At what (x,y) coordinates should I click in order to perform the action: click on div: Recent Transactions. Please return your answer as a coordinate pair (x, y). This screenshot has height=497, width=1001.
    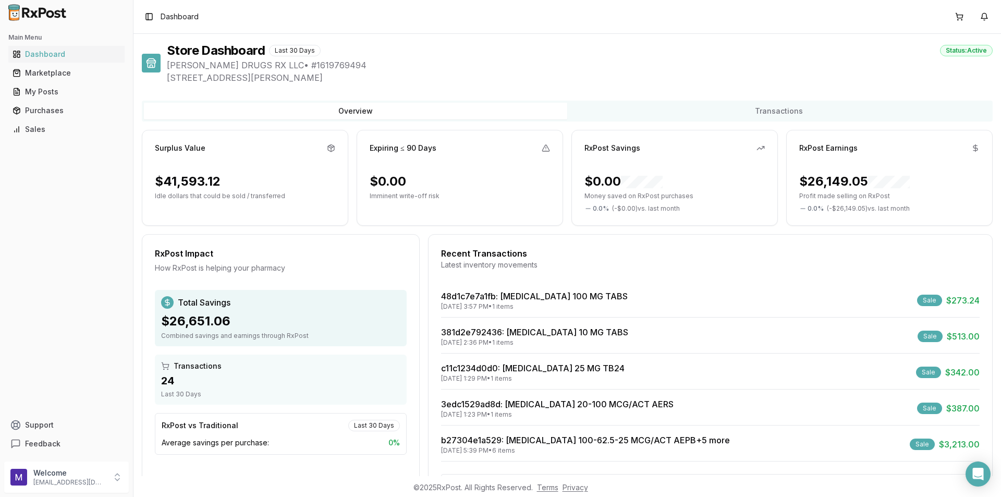
    Looking at the image, I should click on (710, 253).